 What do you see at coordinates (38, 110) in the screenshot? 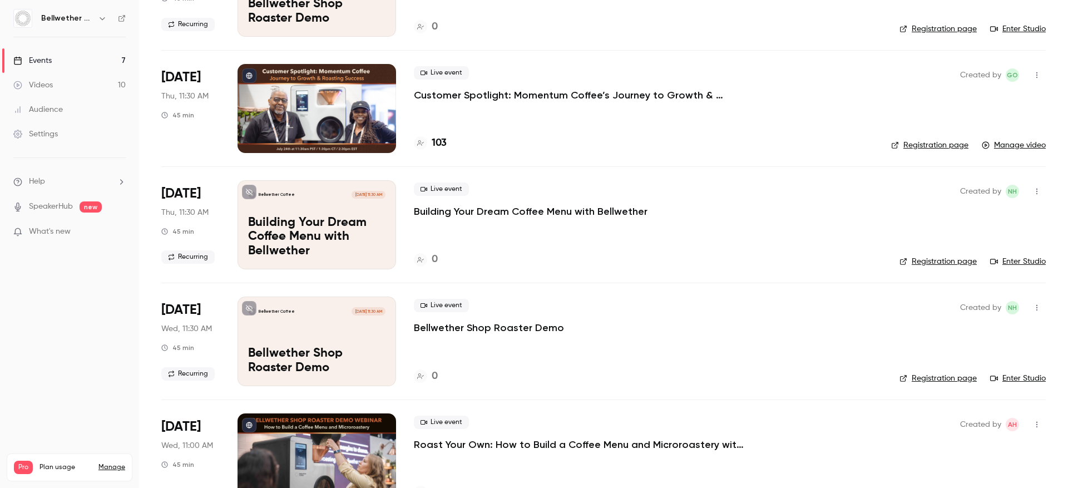
I see `div: Audience` at bounding box center [38, 110].